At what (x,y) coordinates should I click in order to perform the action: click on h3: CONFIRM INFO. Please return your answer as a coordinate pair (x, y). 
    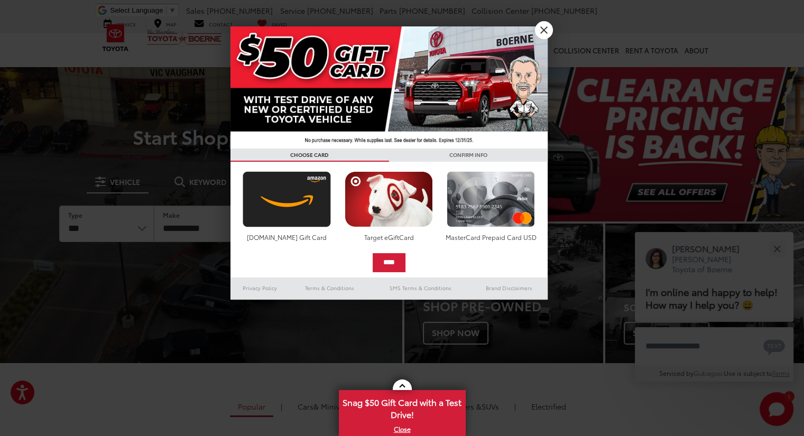
    Looking at the image, I should click on (469, 155).